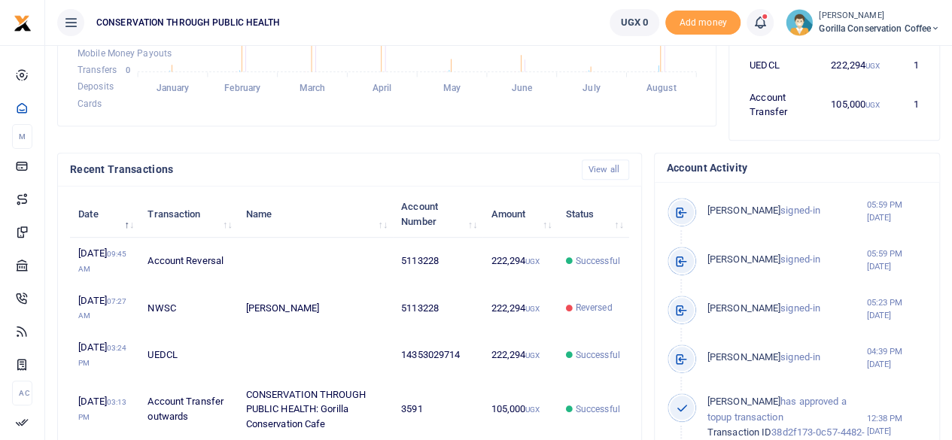  What do you see at coordinates (703, 23) in the screenshot?
I see `span: Add money` at bounding box center [703, 23].